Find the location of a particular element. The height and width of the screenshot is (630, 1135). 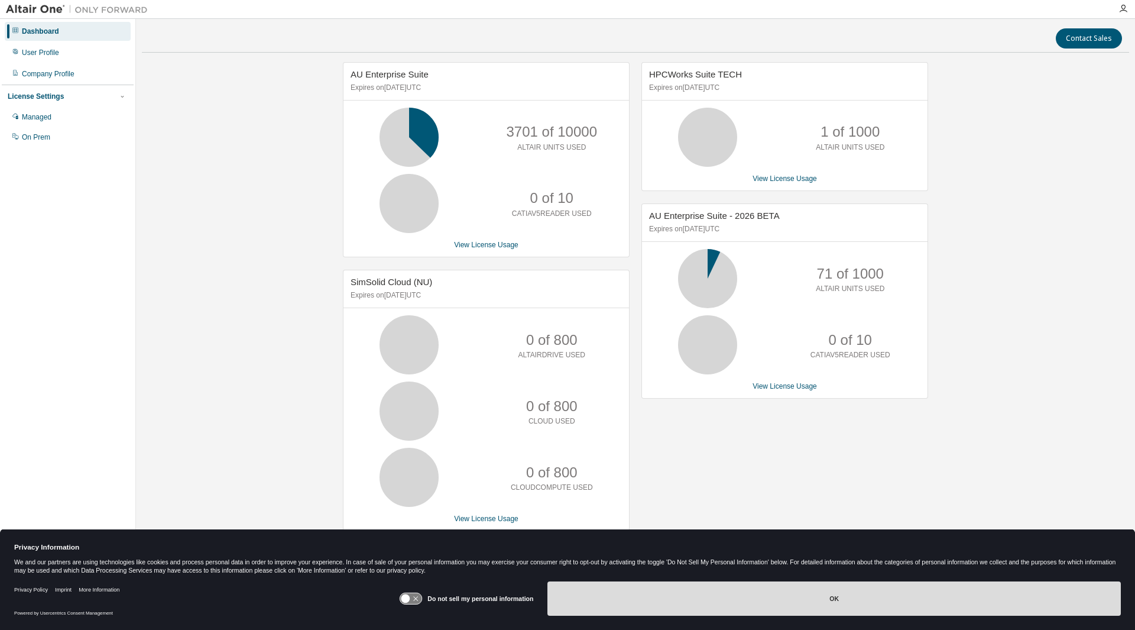

p: 71 of 1000 is located at coordinates (850, 274).